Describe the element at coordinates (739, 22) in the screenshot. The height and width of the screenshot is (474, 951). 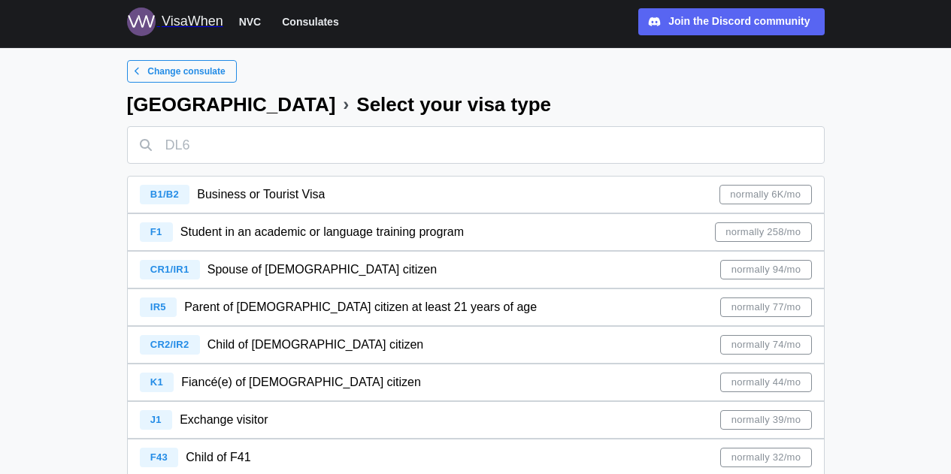
I see `div: Join the Discord community` at that location.